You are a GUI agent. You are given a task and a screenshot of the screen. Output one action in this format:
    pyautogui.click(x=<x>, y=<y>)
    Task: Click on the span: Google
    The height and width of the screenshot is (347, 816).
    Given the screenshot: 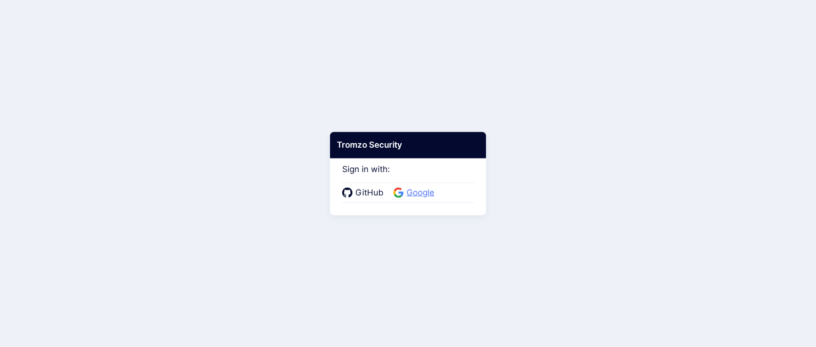 What is the action you would take?
    pyautogui.click(x=420, y=193)
    